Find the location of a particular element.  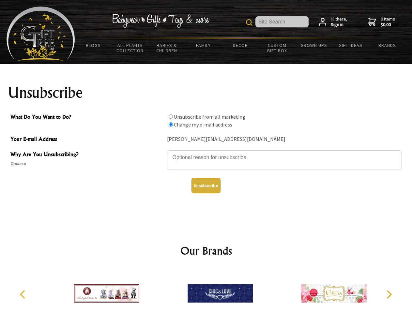

span: What Do You Want to Do? is located at coordinates (87, 117).